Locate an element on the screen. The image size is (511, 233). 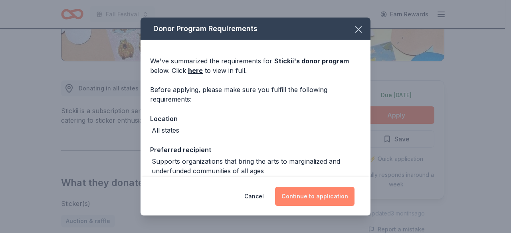
div: Location is located at coordinates (255, 119).